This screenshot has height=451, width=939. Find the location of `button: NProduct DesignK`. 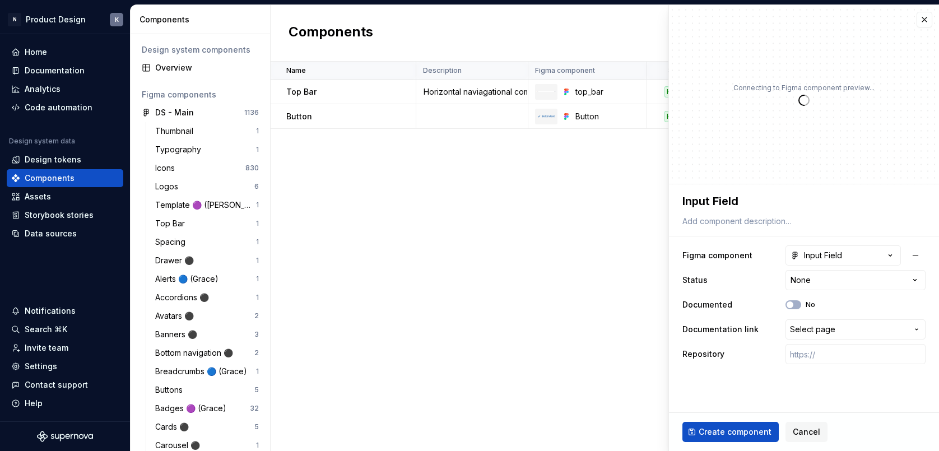

button: NProduct DesignK is located at coordinates (65, 19).